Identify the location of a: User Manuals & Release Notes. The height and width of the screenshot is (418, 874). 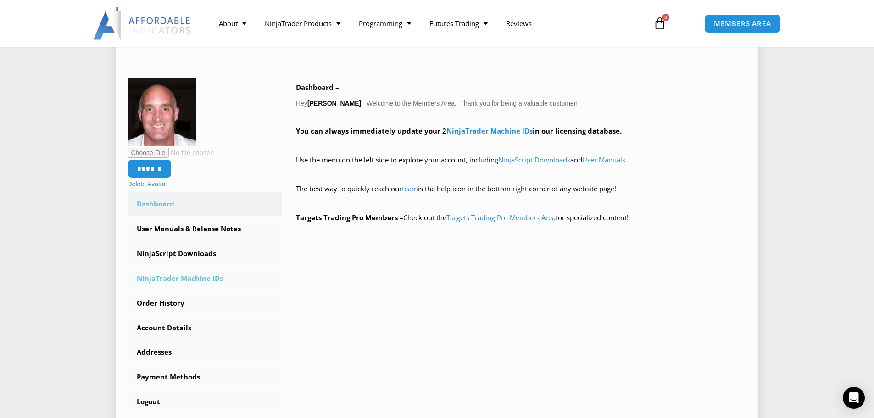
(205, 229).